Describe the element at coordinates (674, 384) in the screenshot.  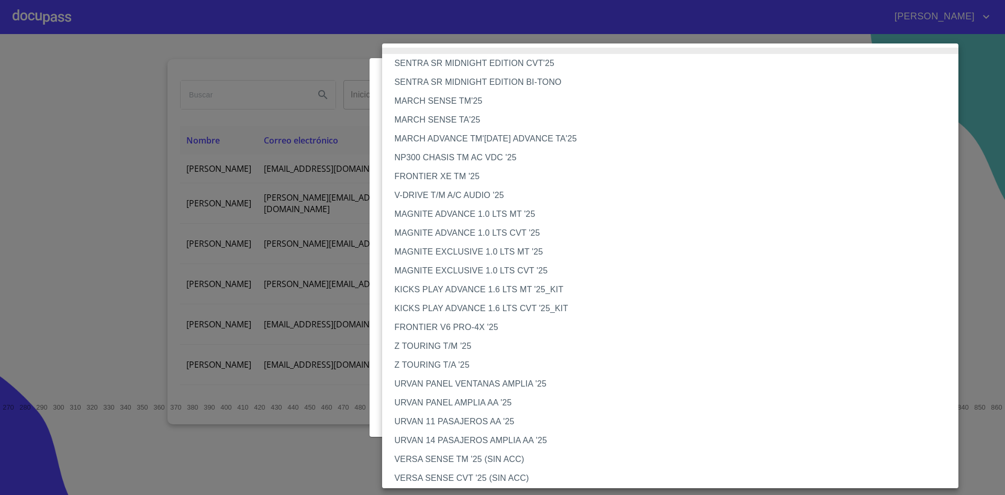
I see `li: URVAN PANEL VENTANAS AMPLIA '25` at that location.